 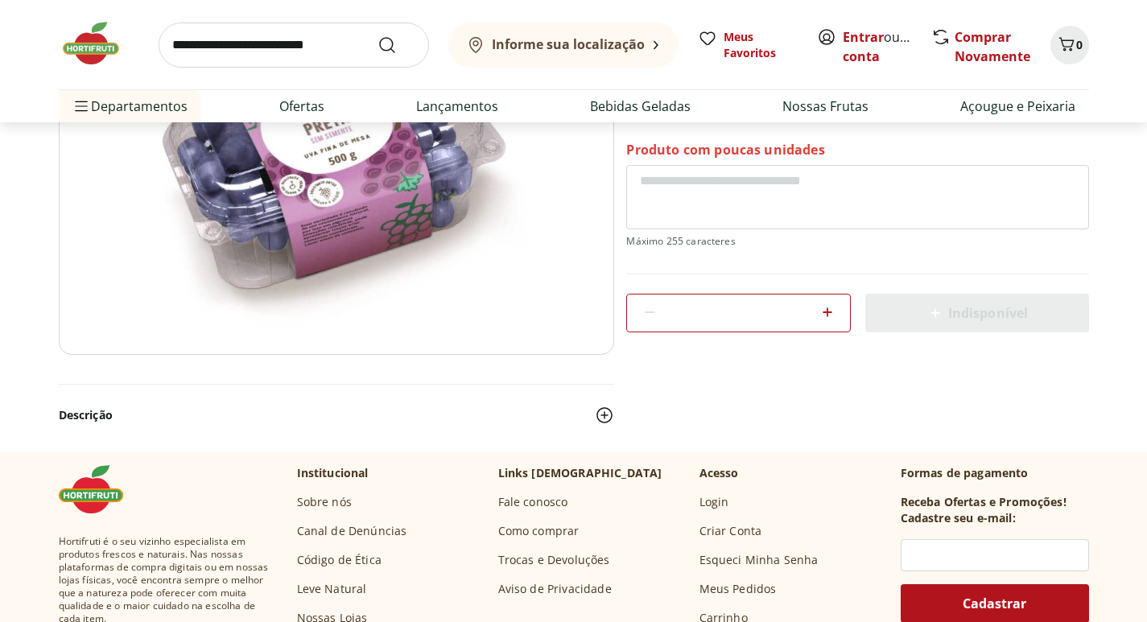 I want to click on a: Leve Natural, so click(x=332, y=589).